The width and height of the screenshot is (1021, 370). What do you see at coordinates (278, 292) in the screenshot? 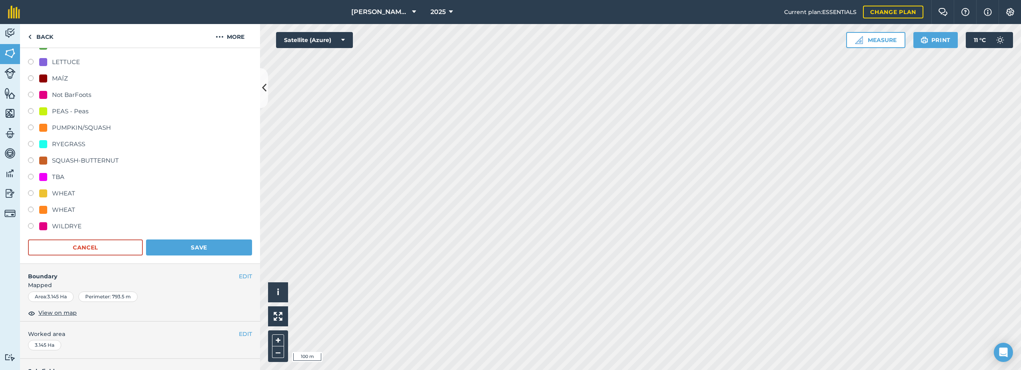
I see `span: i` at bounding box center [278, 292].